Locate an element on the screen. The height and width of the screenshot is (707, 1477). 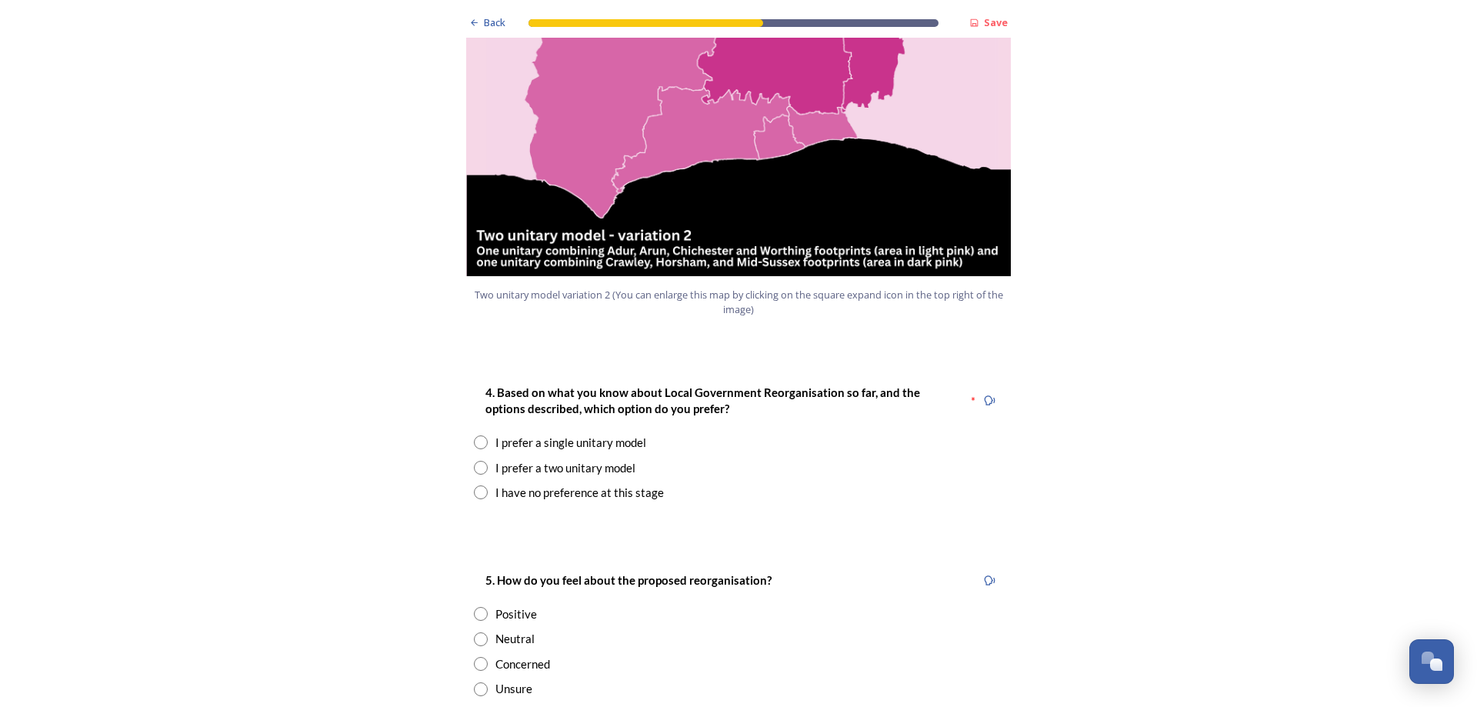
strong: 5. How do you feel about the proposed reorganisation? is located at coordinates (628, 580).